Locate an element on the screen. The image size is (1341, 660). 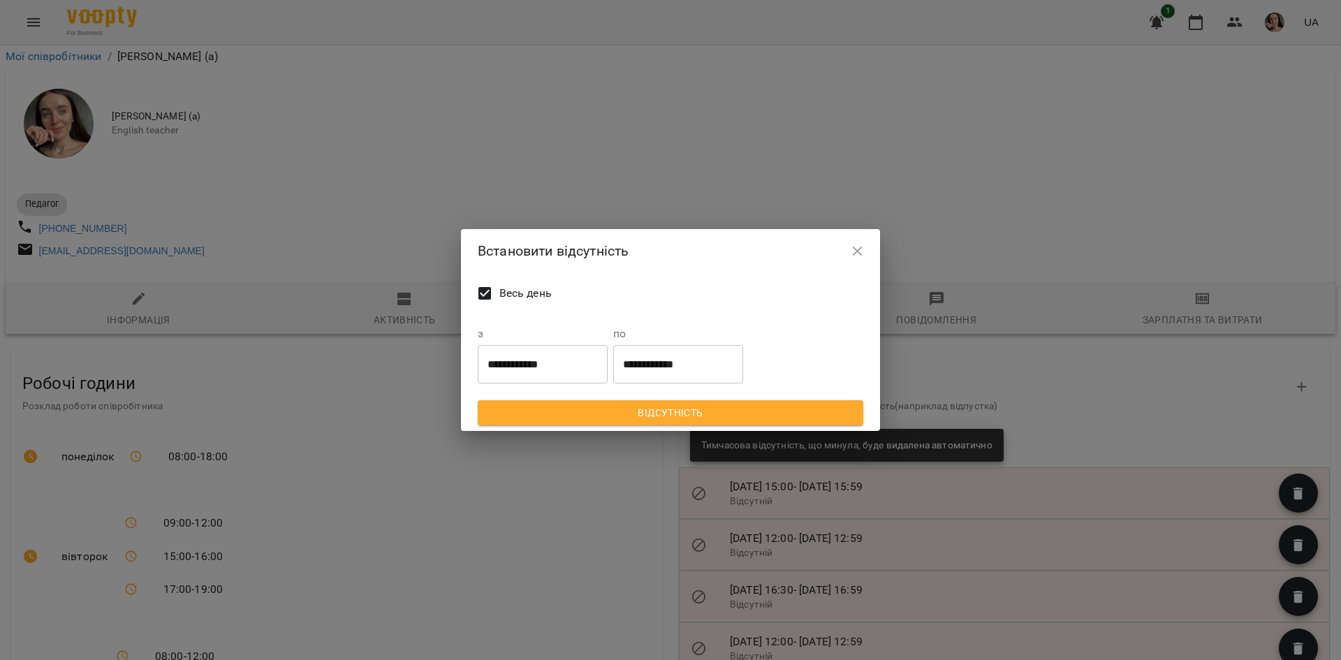
label: по is located at coordinates (678, 334).